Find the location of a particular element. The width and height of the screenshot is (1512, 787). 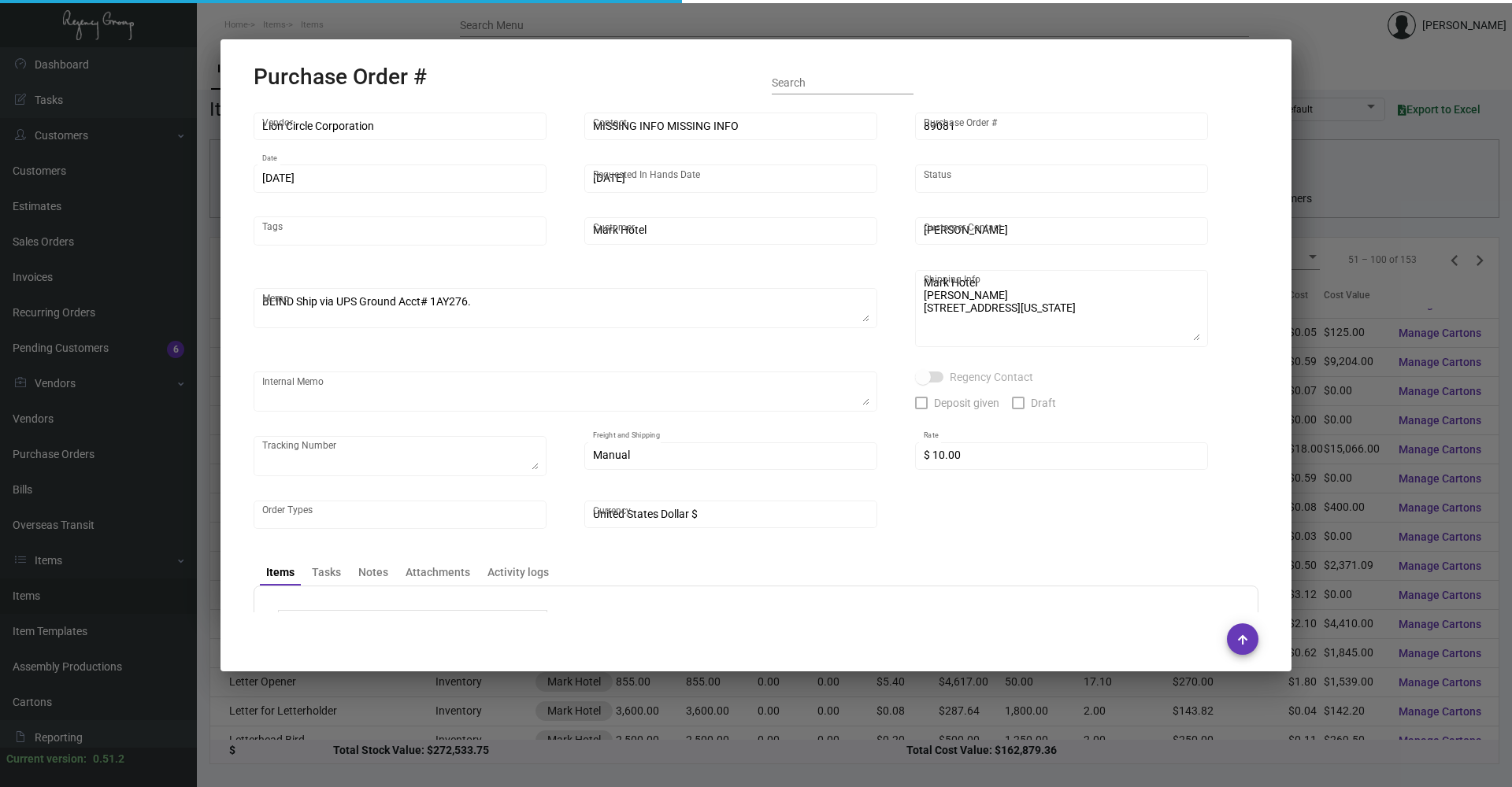

span: Regency Contact is located at coordinates (991, 377).